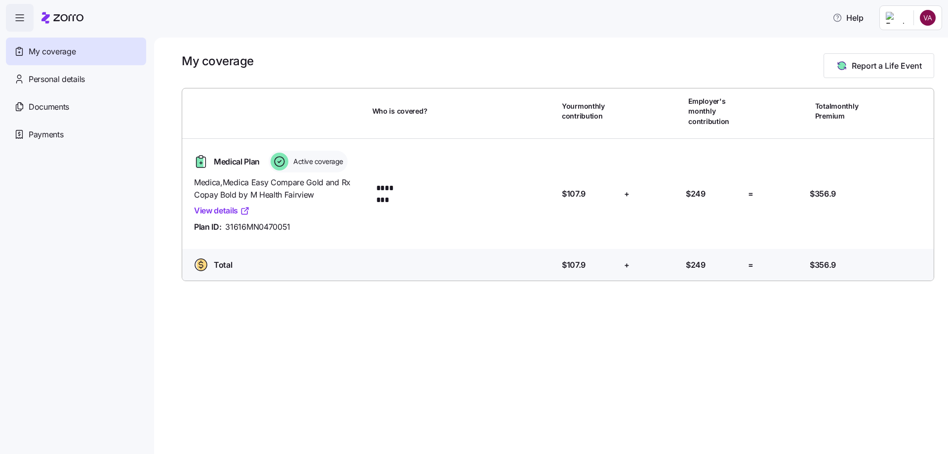 This screenshot has height=454, width=948. I want to click on a: My coverage, so click(76, 51).